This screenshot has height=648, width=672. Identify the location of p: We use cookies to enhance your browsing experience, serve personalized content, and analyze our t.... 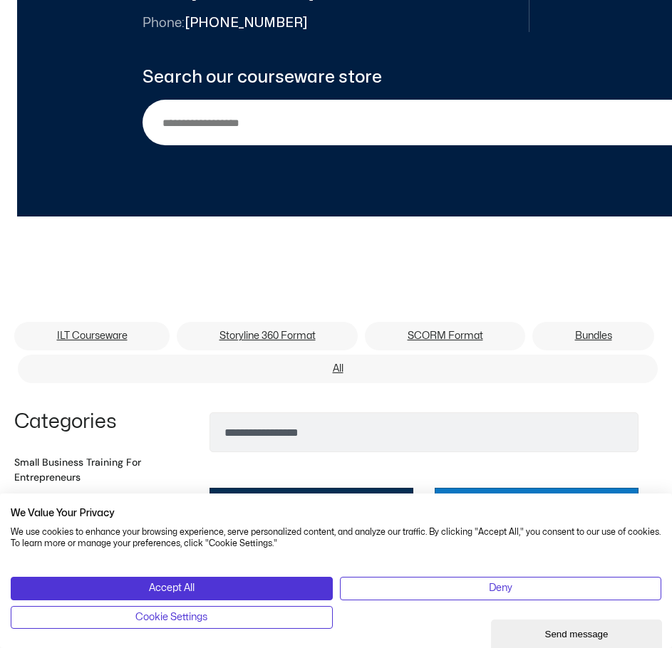
(335, 538).